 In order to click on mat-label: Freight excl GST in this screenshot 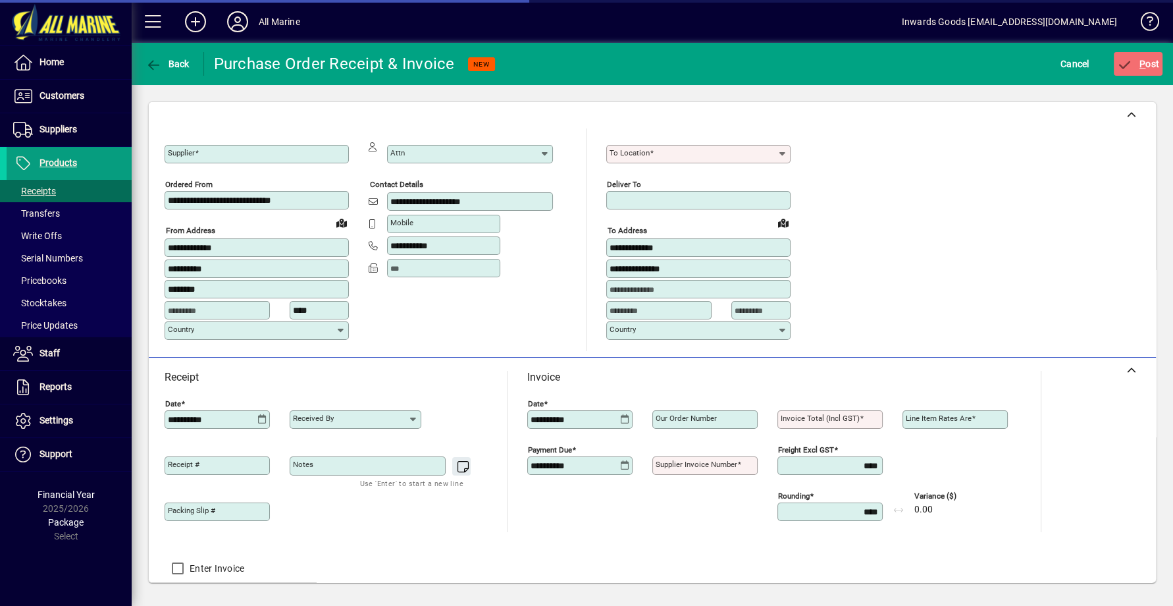, I will do `click(806, 450)`.